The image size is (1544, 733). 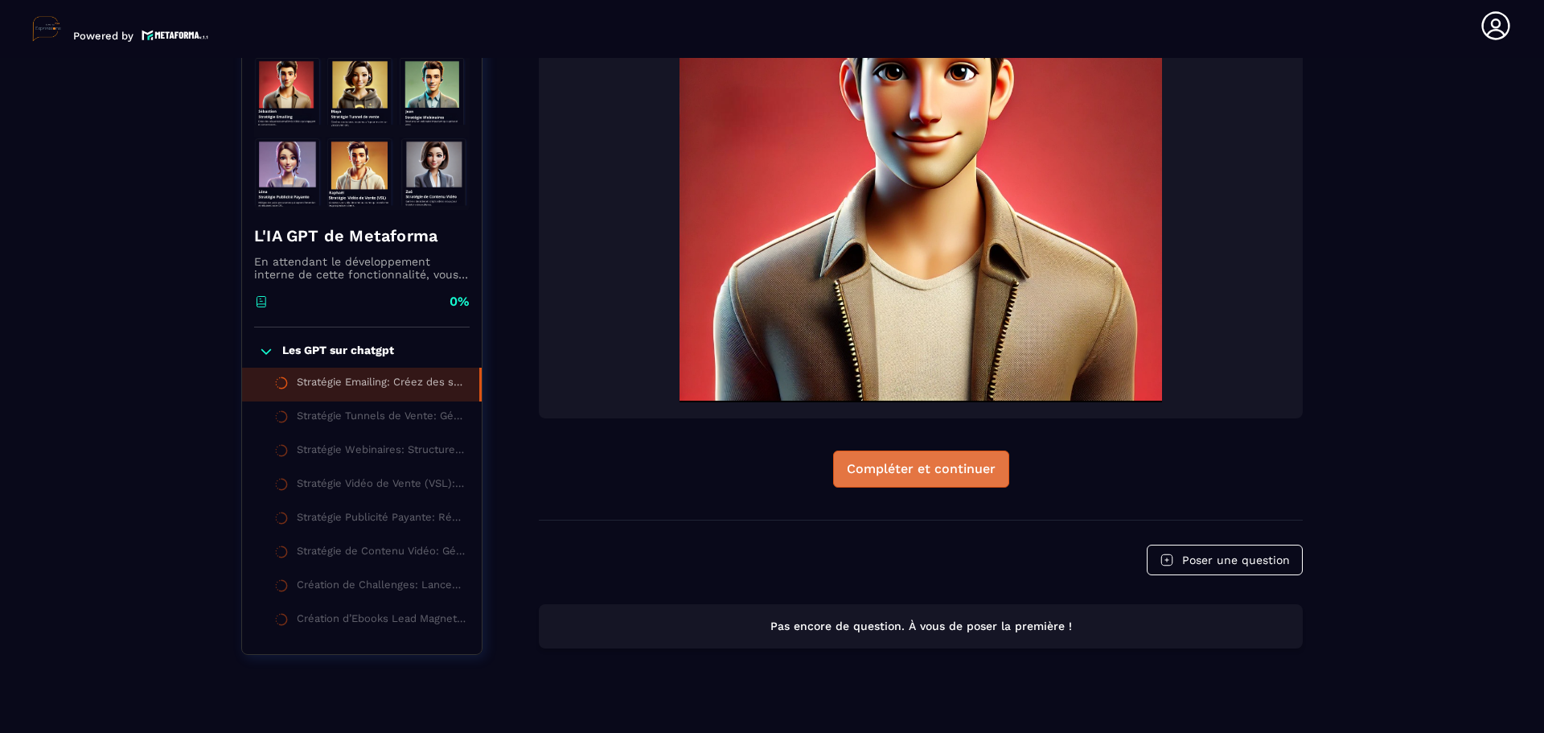 I want to click on h4: L'IA GPT de Metaforma, so click(x=362, y=236).